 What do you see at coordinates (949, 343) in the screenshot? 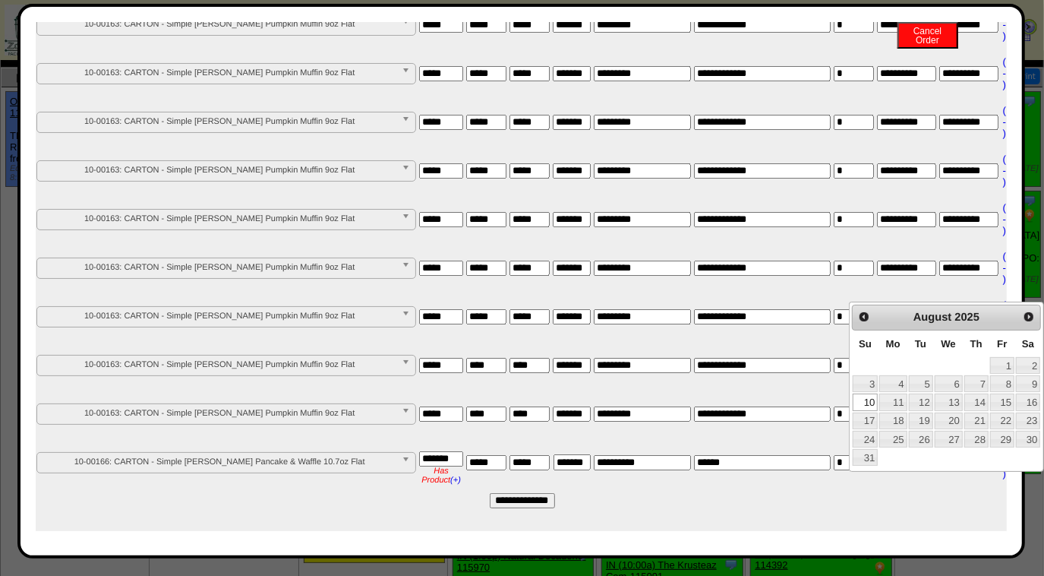
I see `span: Wednesday` at bounding box center [949, 343].